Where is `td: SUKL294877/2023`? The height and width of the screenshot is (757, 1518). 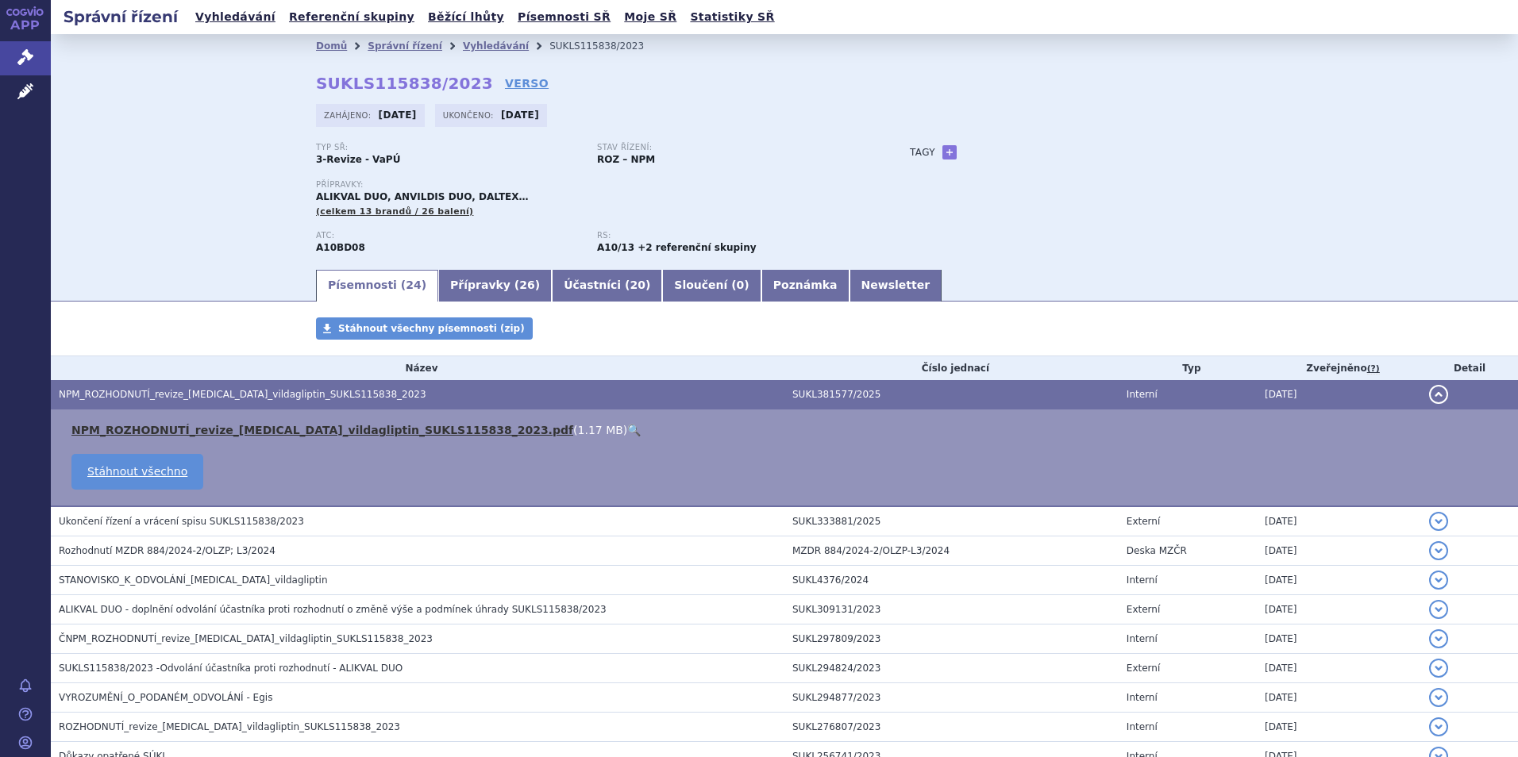 td: SUKL294877/2023 is located at coordinates (951, 698).